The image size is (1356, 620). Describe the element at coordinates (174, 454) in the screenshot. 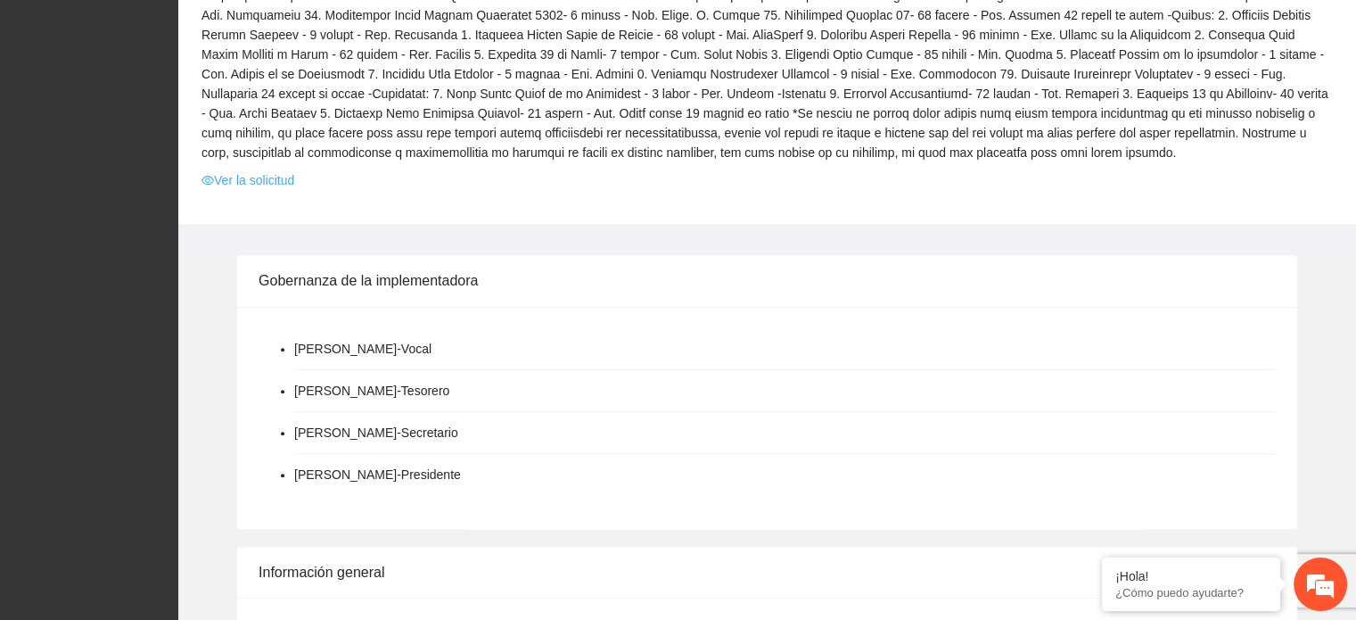

I see `textarea: Escriba su mensaje y pulse “Intro”` at that location.